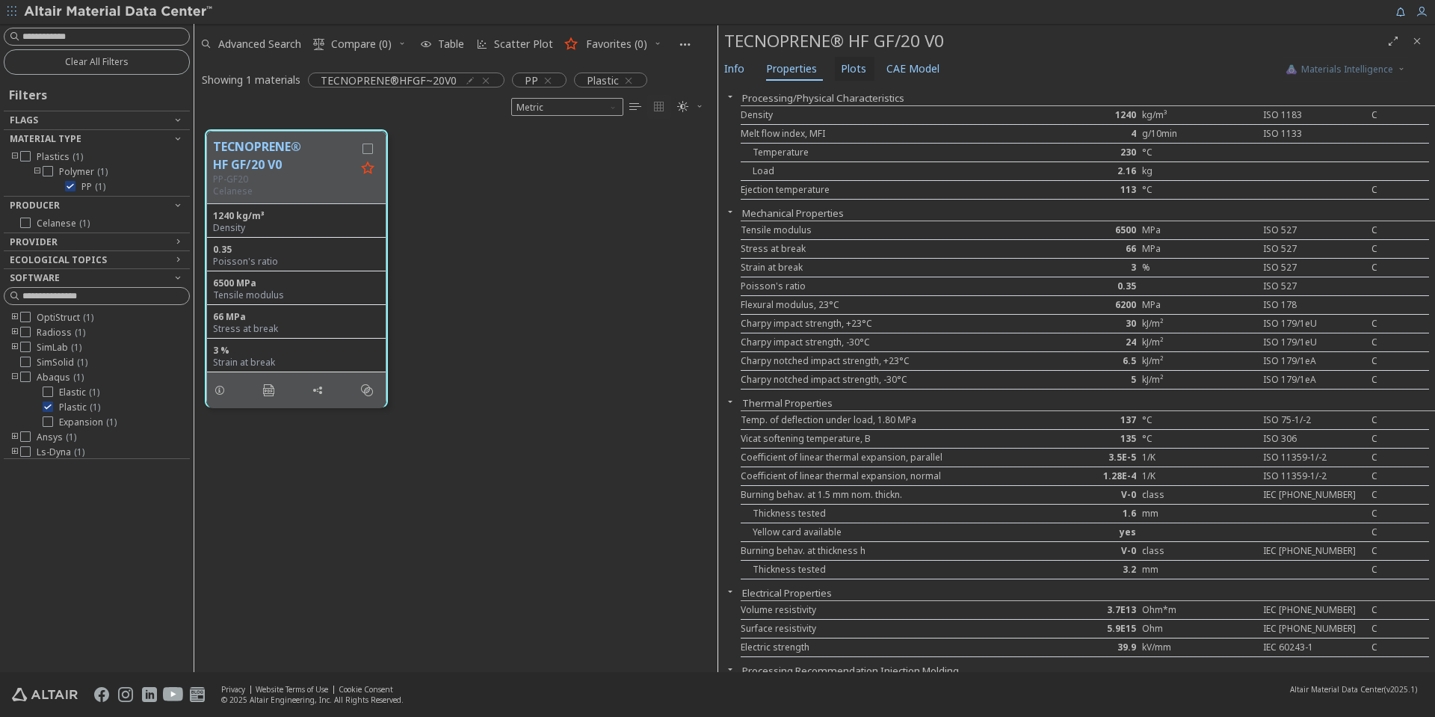 Image resolution: width=1435 pixels, height=717 pixels. What do you see at coordinates (1085, 420) in the screenshot?
I see `div: 137` at bounding box center [1085, 420].